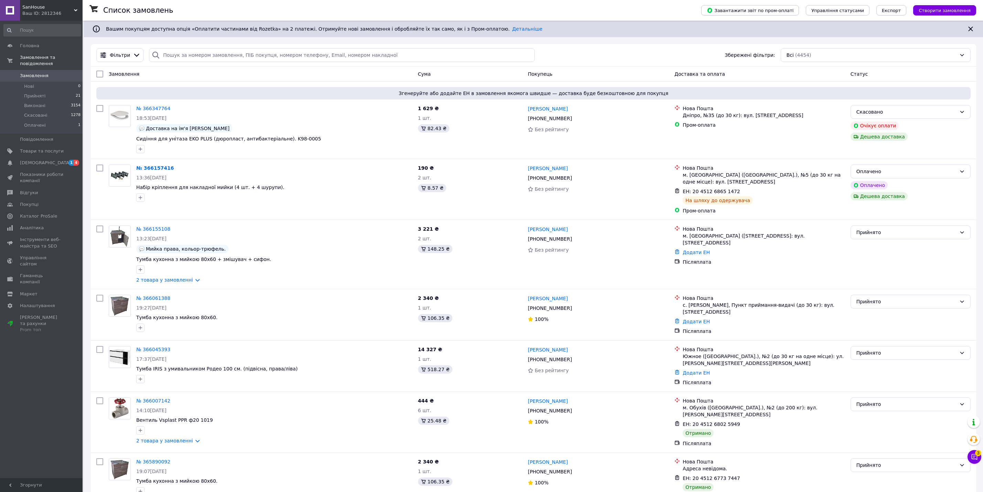 The height and width of the screenshot is (492, 983). Describe the element at coordinates (76, 115) in the screenshot. I see `span: 1278` at that location.